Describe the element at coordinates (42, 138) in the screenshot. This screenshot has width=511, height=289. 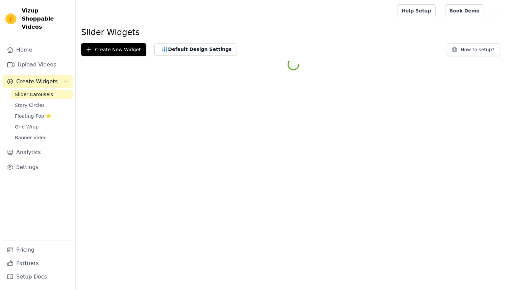
I see `a: Banner Video` at that location.